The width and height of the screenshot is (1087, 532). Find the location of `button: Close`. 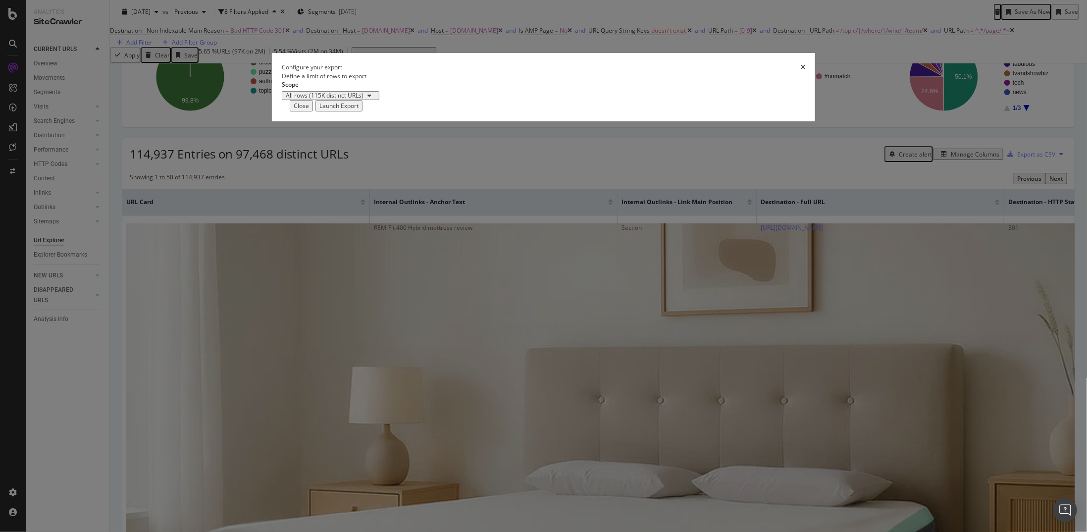

button: Close is located at coordinates (301, 105).